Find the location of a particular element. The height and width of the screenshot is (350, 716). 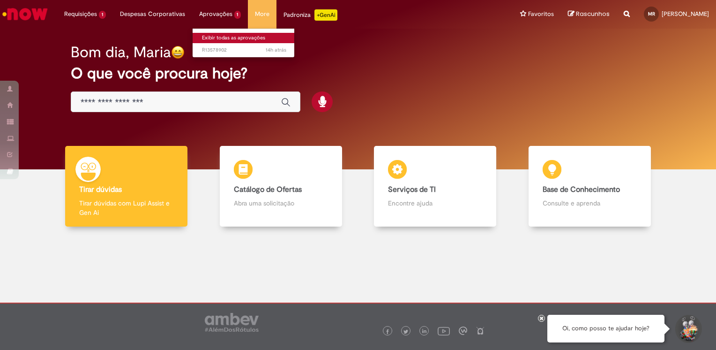

a: Rascunhos is located at coordinates (589, 14).